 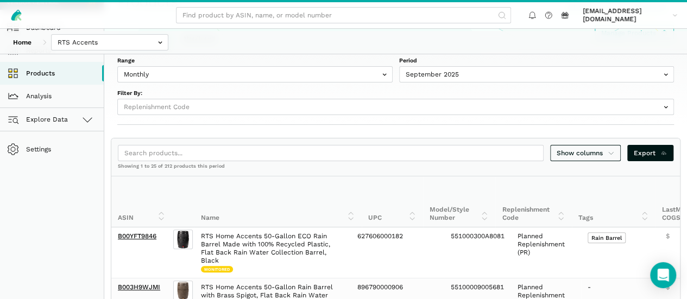 I want to click on th: Tags: activate to sort column ascending, so click(x=614, y=202).